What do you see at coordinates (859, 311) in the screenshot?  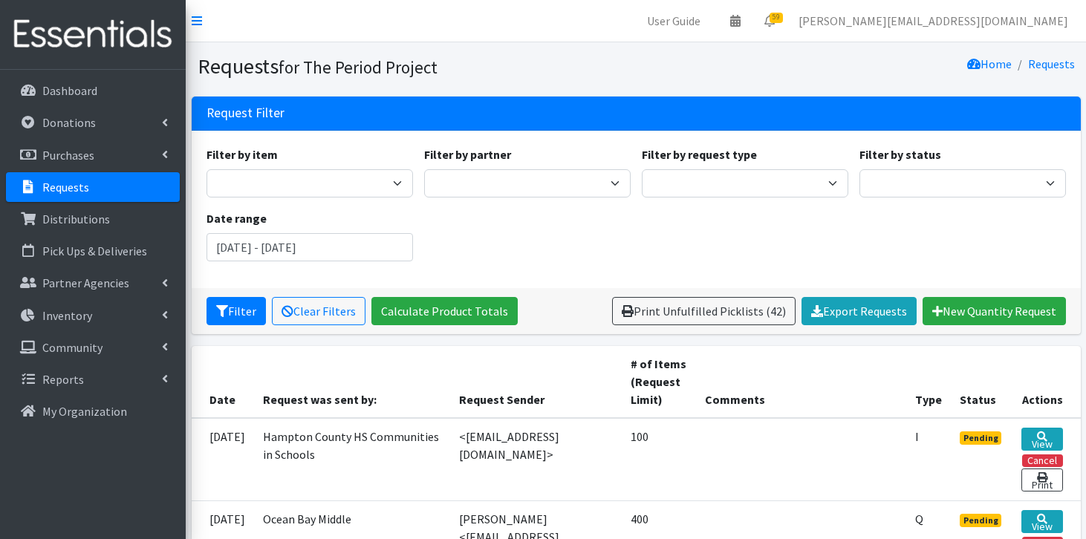 I see `a: Export Requests` at bounding box center [859, 311].